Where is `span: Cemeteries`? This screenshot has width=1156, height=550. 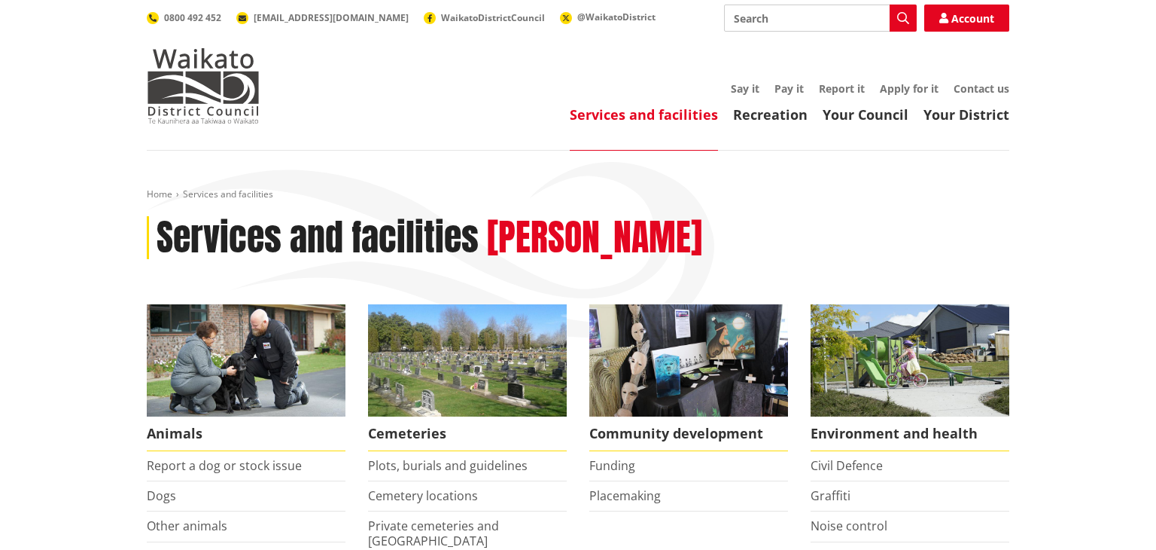 span: Cemeteries is located at coordinates (468, 434).